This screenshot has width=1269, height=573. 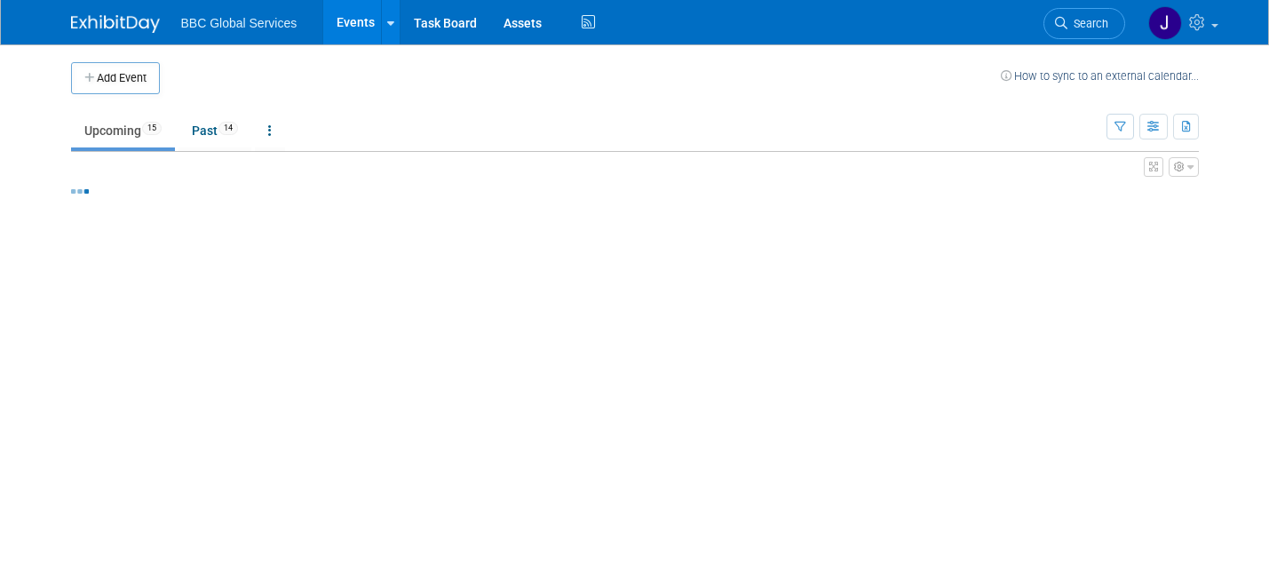 I want to click on a: Upcoming15, so click(x=123, y=131).